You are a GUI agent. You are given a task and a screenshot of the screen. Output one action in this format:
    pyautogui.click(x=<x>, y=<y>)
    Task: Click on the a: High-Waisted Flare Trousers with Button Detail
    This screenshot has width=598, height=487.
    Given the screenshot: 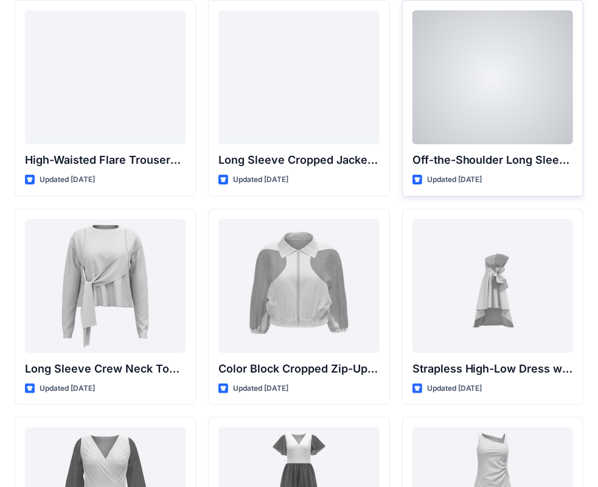 What is the action you would take?
    pyautogui.click(x=105, y=77)
    